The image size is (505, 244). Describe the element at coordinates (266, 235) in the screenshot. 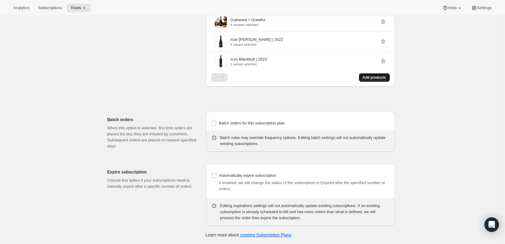

I see `a: creating Subscription Plans` at that location.